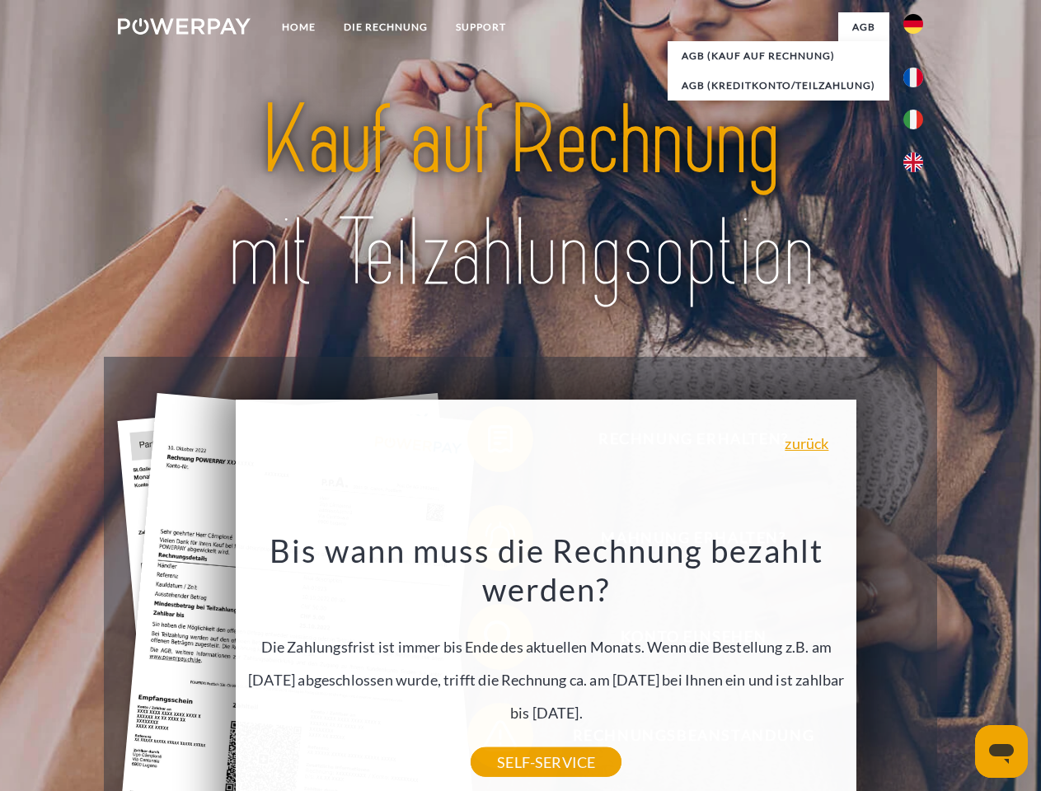 This screenshot has height=791, width=1041. What do you see at coordinates (913, 77) in the screenshot?
I see `img: fr` at bounding box center [913, 77].